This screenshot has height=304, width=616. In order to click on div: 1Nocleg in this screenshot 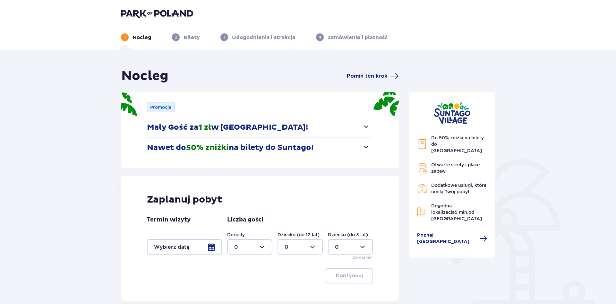, I will do `click(136, 37)`.